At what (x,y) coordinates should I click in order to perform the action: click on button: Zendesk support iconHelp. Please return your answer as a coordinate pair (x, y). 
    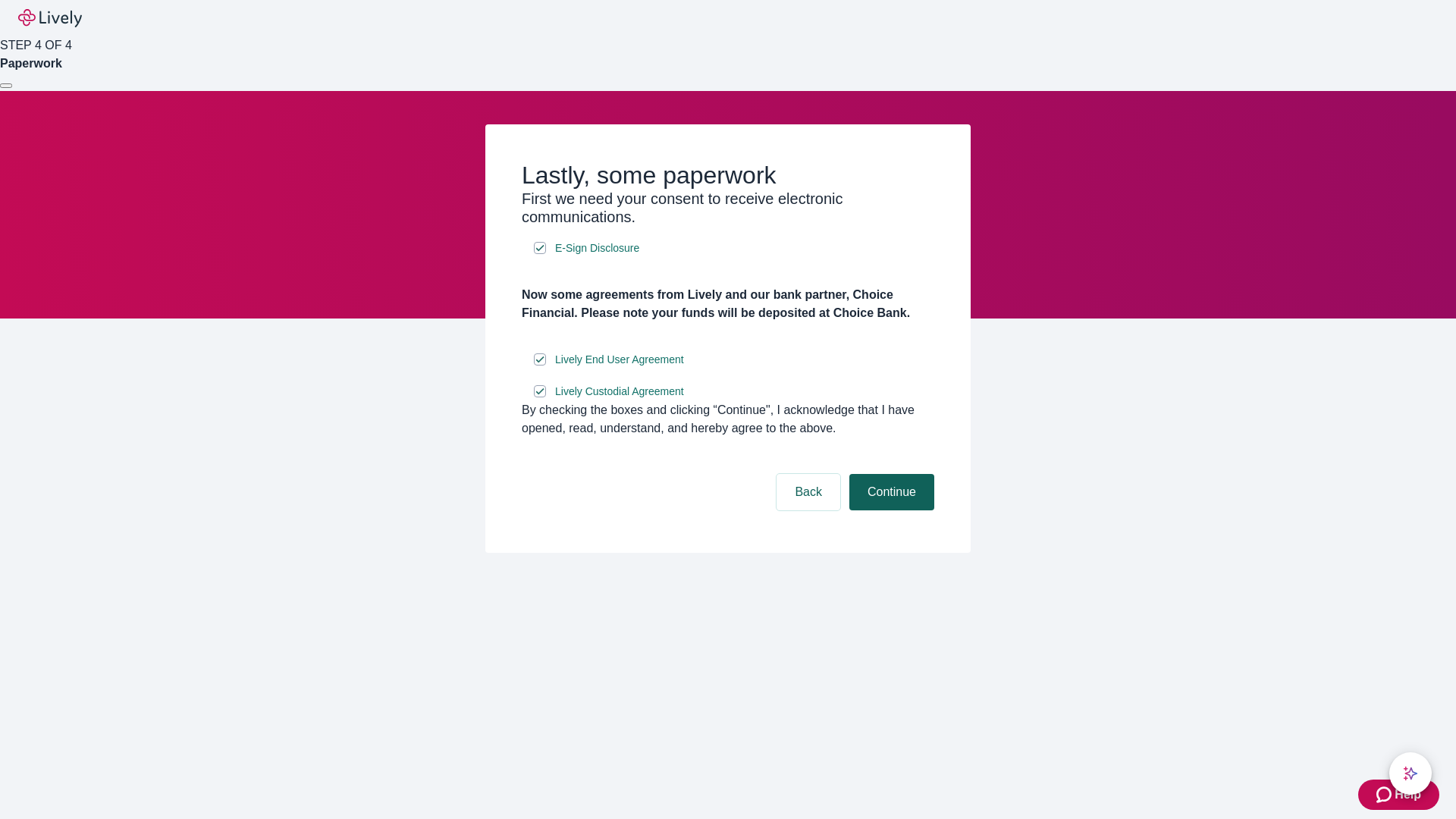
    Looking at the image, I should click on (1398, 794).